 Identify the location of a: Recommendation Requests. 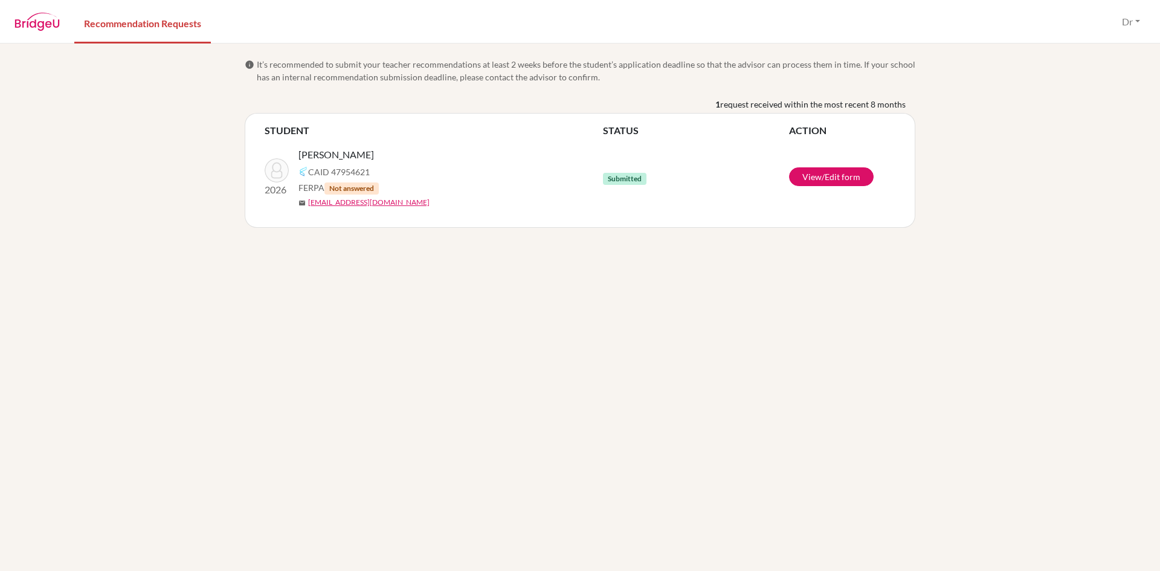
(143, 22).